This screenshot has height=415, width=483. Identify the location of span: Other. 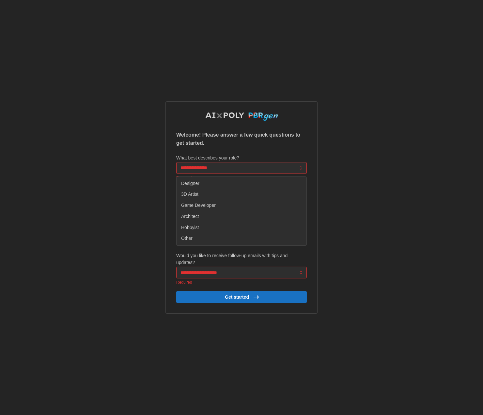
(187, 238).